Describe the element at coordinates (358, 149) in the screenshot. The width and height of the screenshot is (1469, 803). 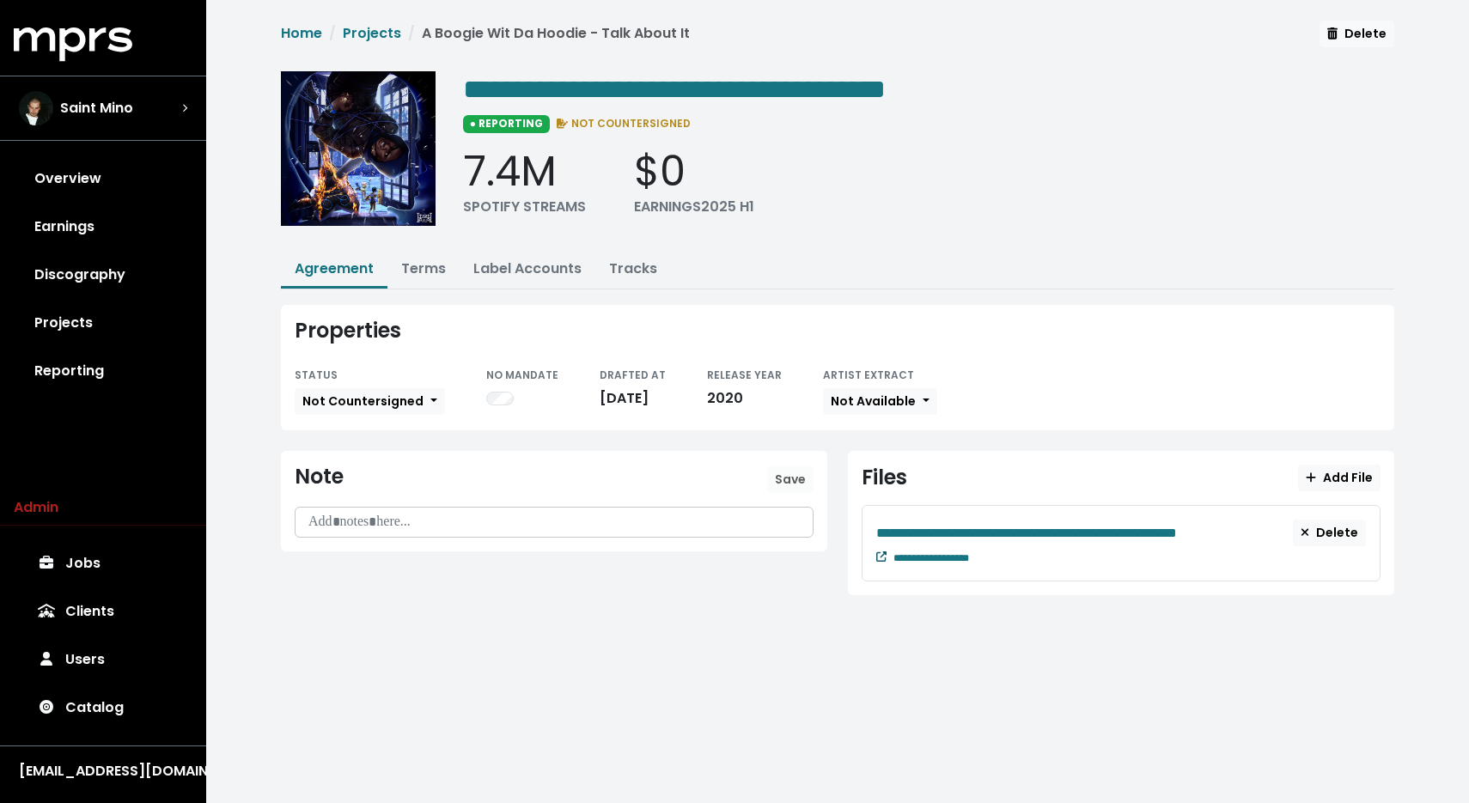
I see `img: Album cover for this project` at that location.